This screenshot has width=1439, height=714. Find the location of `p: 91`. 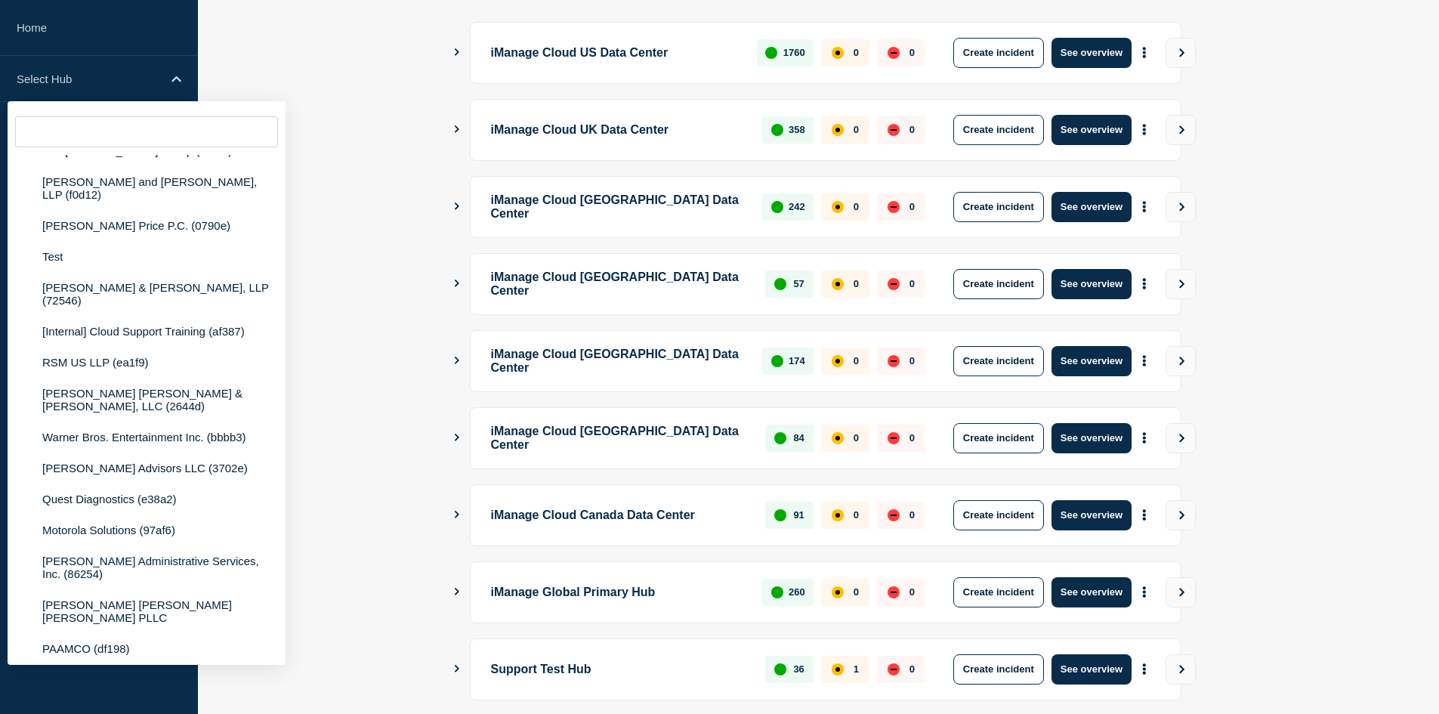

p: 91 is located at coordinates (798, 514).